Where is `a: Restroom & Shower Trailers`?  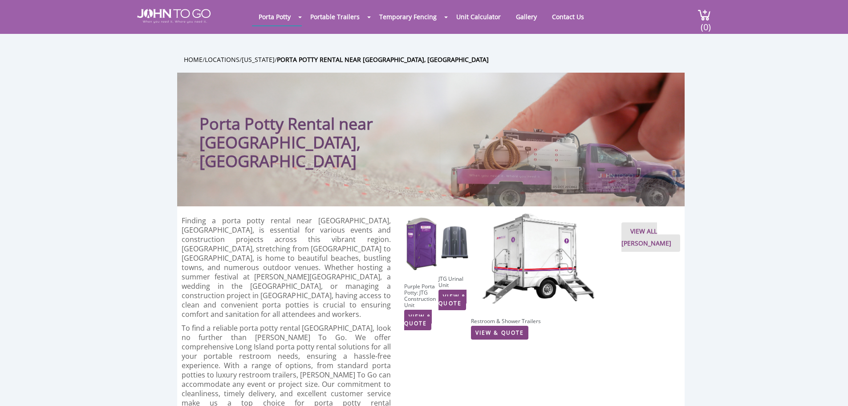
a: Restroom & Shower Trailers is located at coordinates (506, 321).